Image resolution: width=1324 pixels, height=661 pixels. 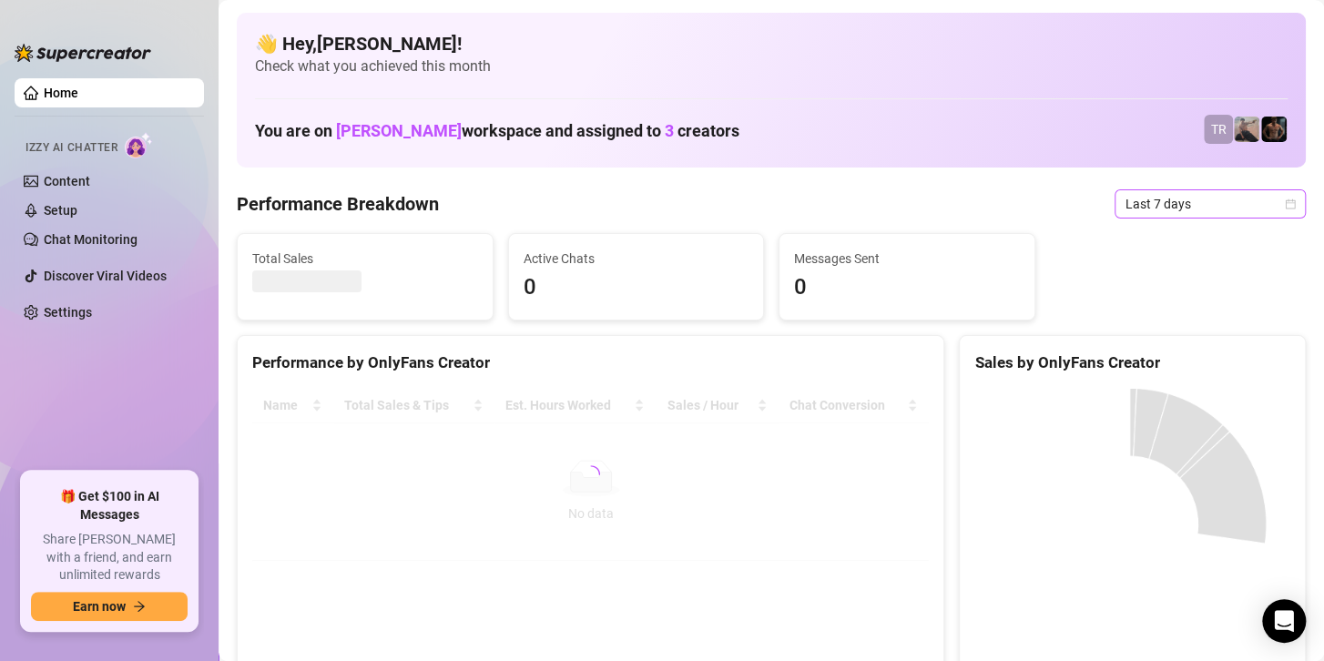 I want to click on a: Setup, so click(x=60, y=210).